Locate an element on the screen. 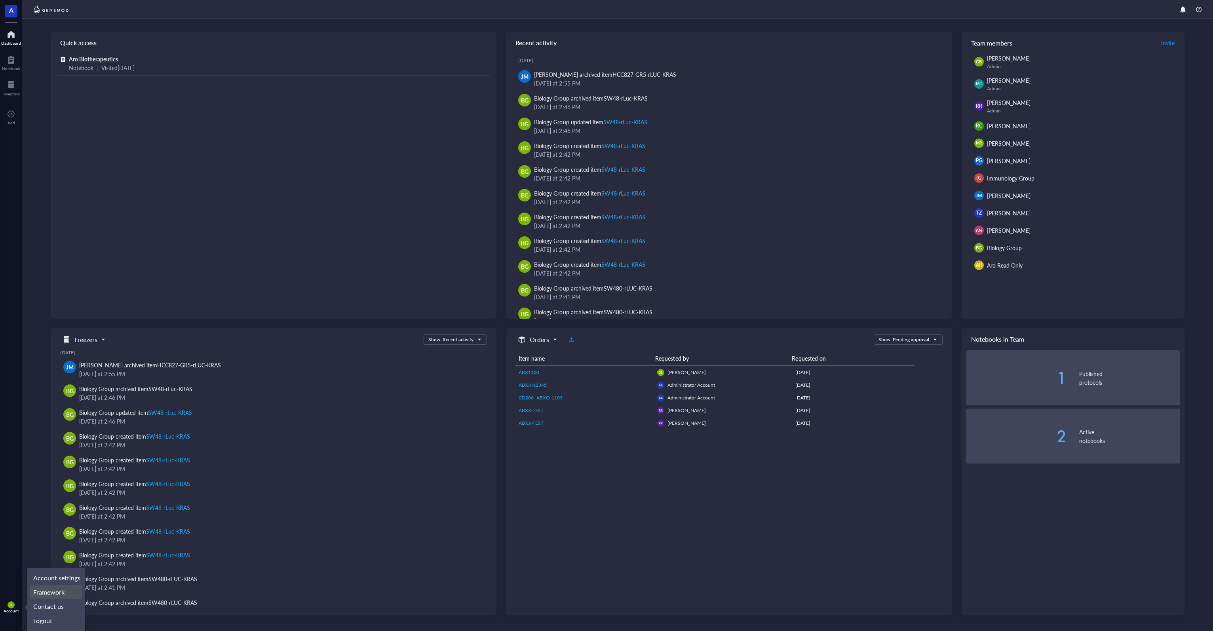 The image size is (1213, 631). button: Invite is located at coordinates (1168, 43).